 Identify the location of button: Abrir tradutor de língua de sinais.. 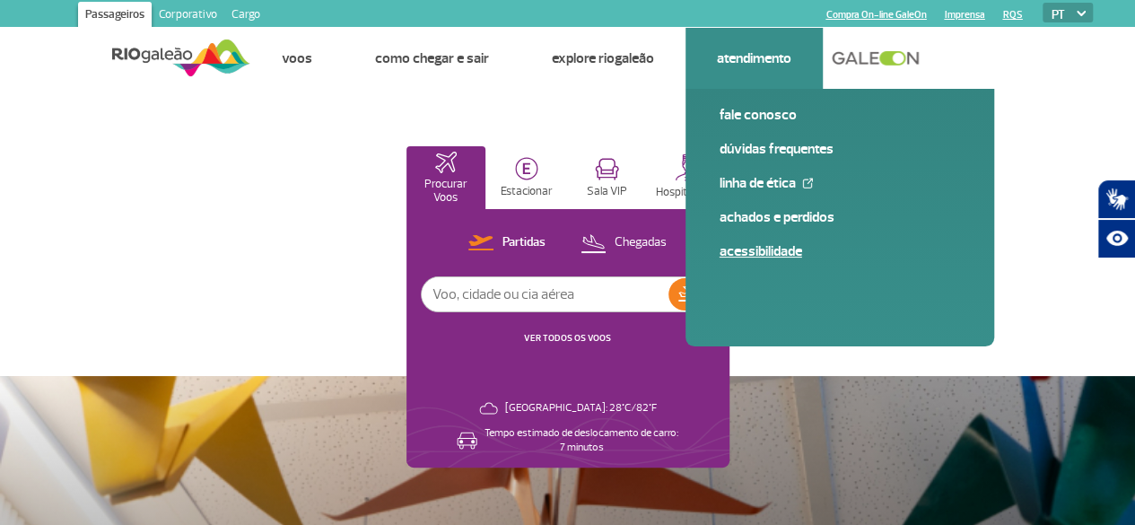
(1116, 199).